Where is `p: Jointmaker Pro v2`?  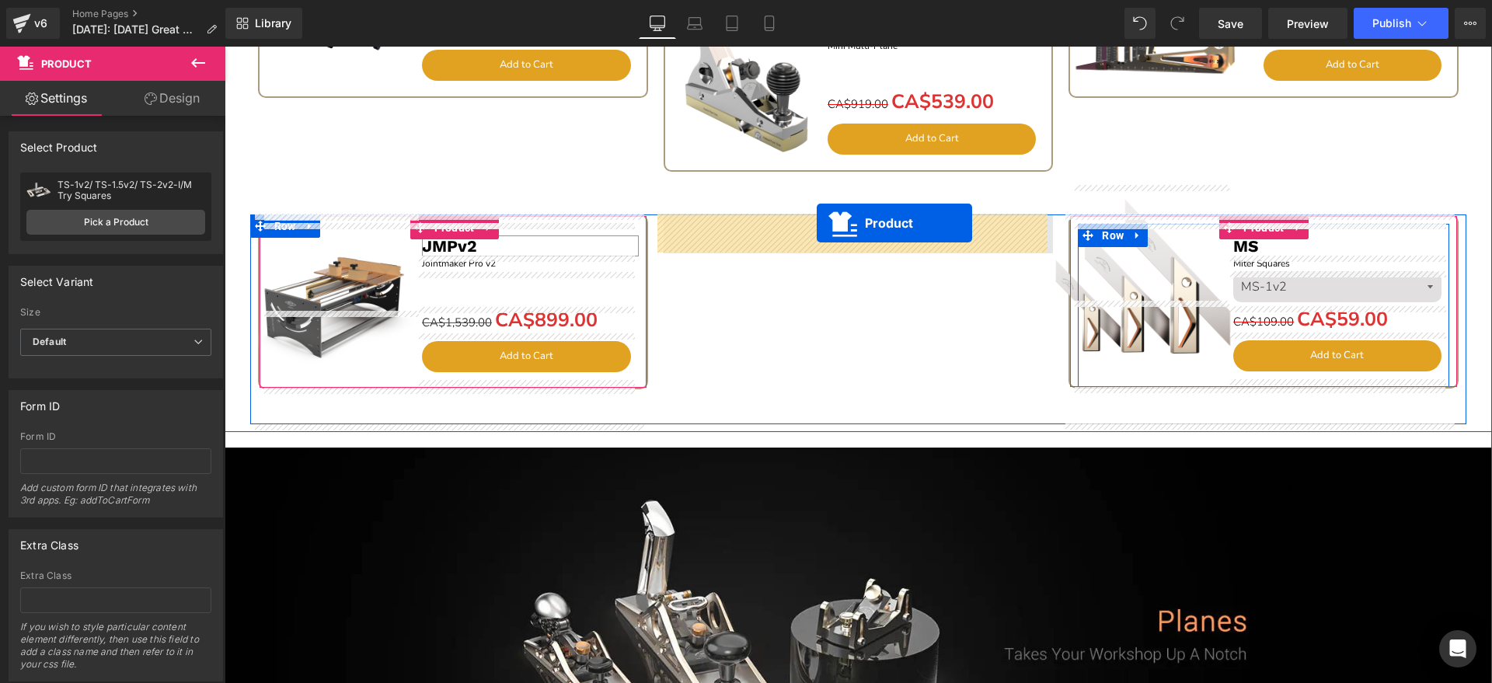 p: Jointmaker Pro v2 is located at coordinates (305, 217).